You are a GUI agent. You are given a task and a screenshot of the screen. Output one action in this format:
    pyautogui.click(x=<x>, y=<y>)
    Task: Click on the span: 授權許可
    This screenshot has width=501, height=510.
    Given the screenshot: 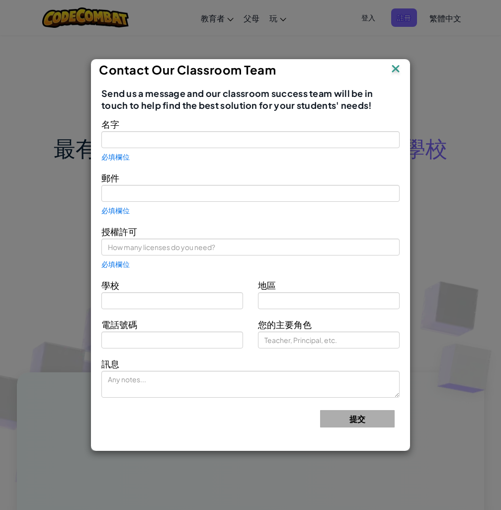 What is the action you would take?
    pyautogui.click(x=119, y=231)
    